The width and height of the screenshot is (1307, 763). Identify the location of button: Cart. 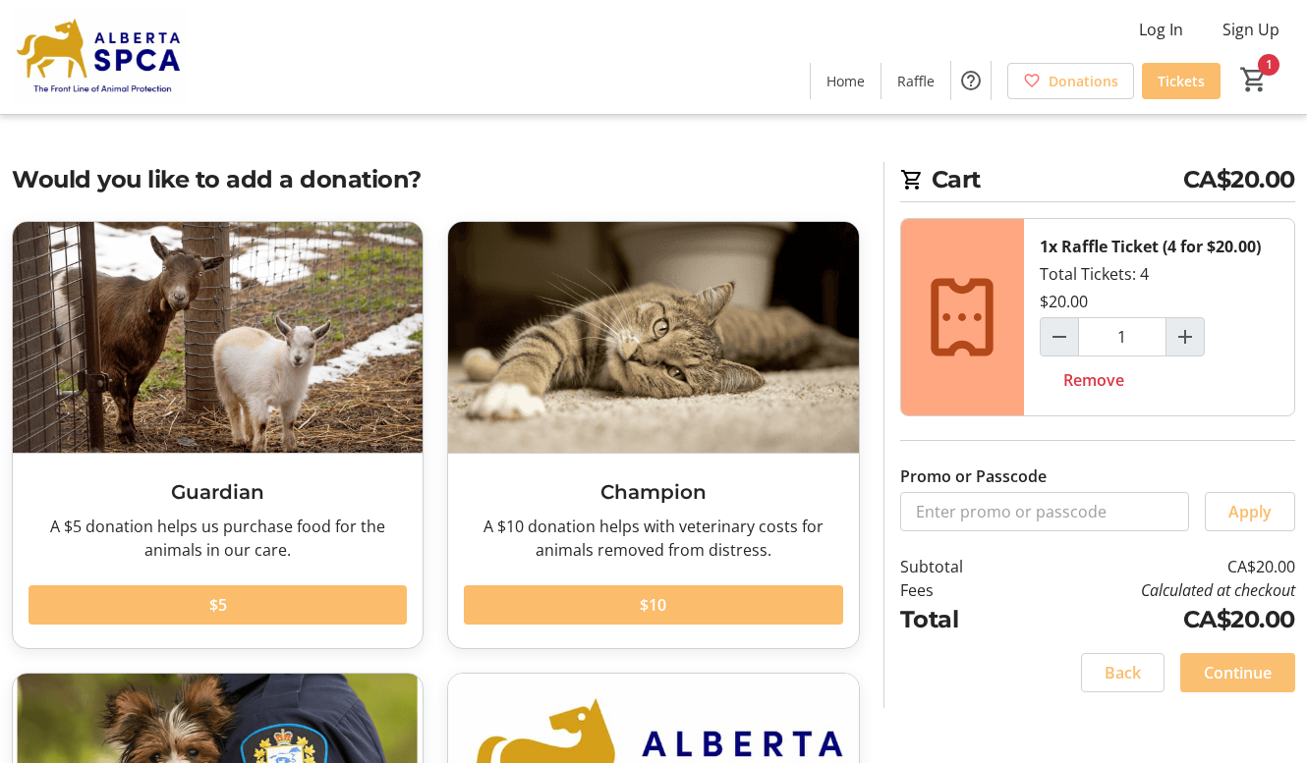
(1254, 80).